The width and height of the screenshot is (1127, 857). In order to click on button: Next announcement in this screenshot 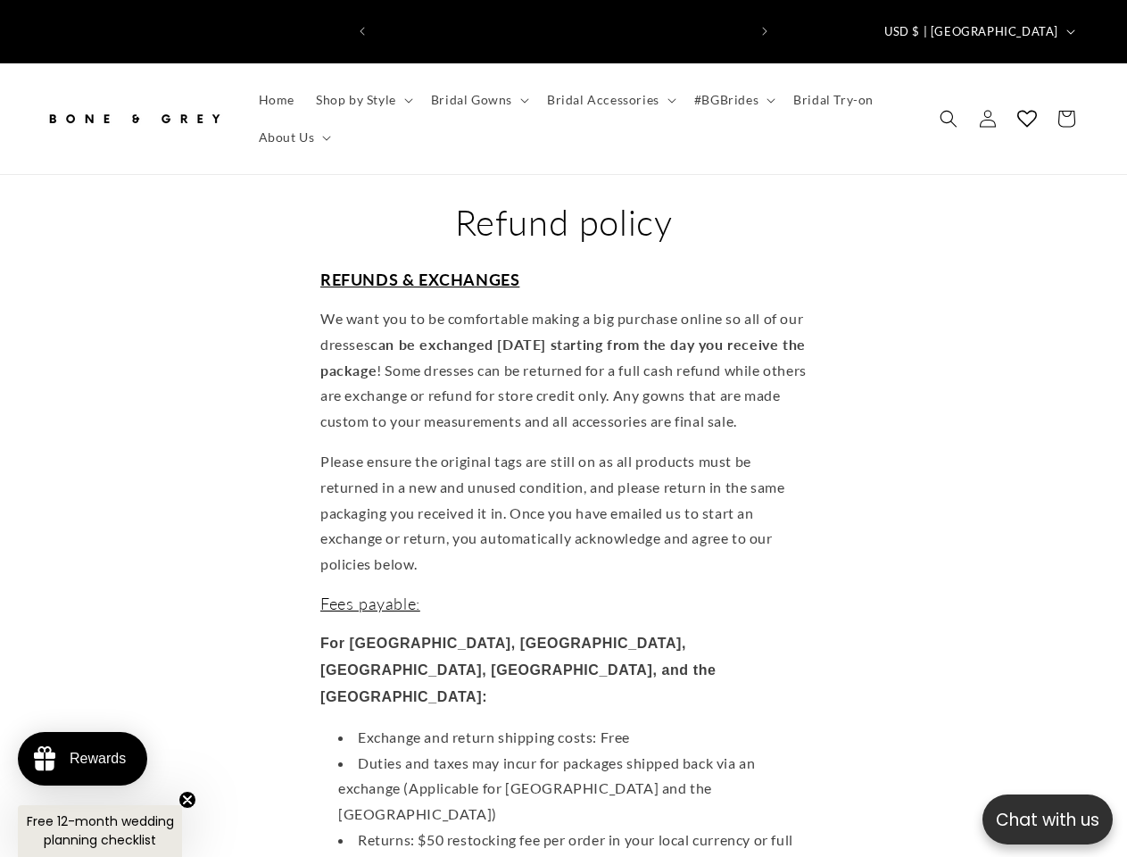, I will do `click(765, 31)`.